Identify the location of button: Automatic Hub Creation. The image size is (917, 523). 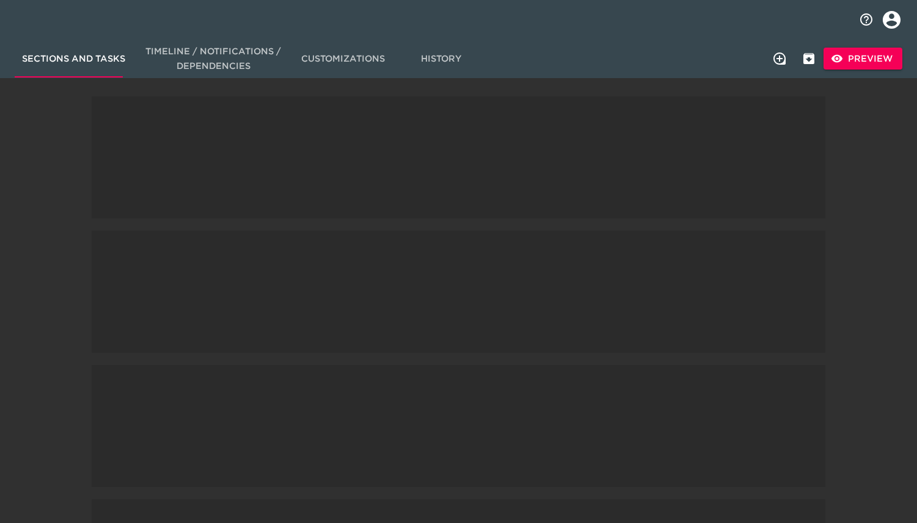
(779, 59).